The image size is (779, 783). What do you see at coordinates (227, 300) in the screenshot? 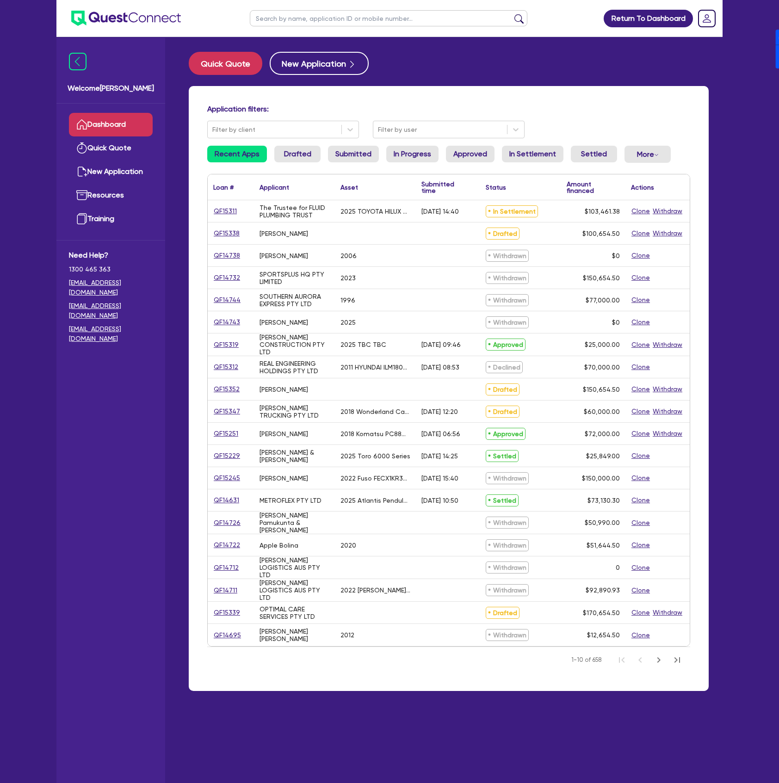
I see `a: QF14744` at bounding box center [227, 300].